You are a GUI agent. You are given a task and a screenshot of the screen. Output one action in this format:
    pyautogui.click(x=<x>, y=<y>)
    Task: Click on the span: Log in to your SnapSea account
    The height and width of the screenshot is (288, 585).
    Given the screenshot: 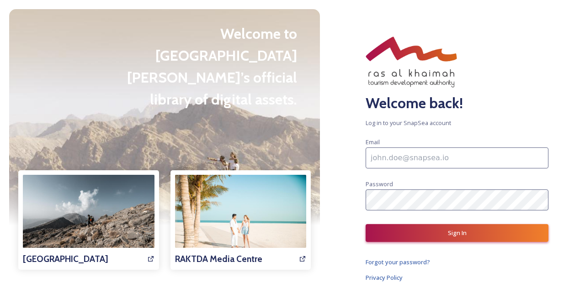 What is the action you would take?
    pyautogui.click(x=457, y=123)
    